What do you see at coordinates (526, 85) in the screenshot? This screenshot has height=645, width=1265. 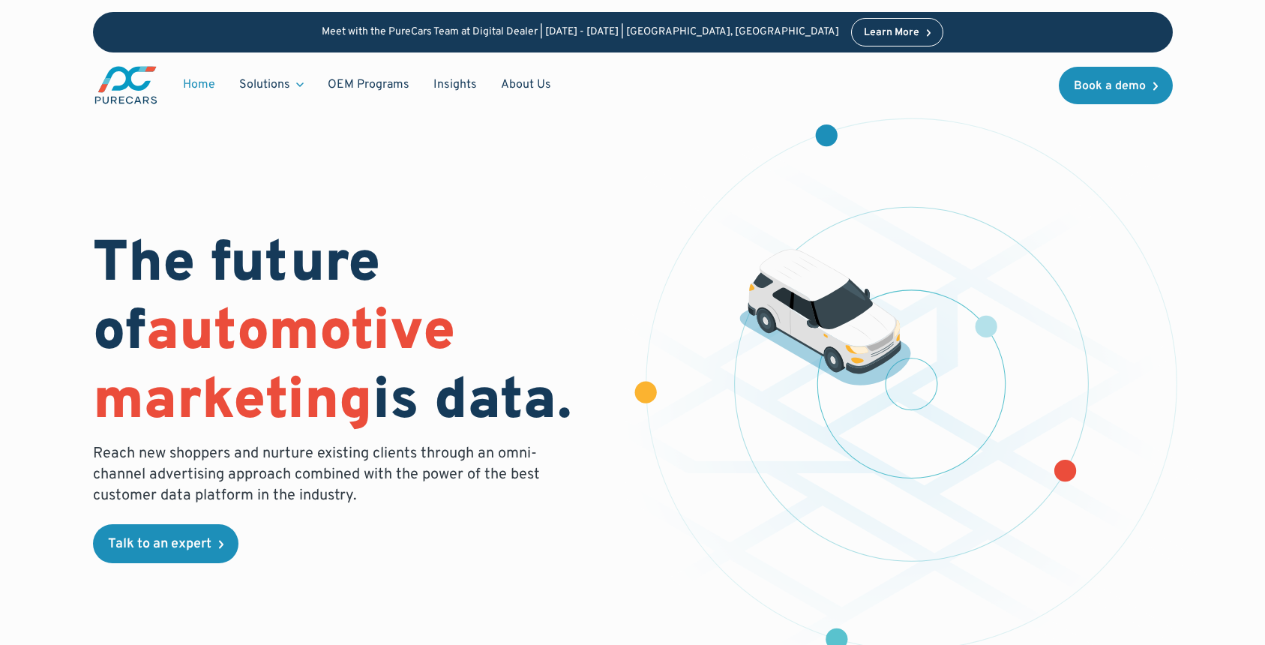 I see `a: About Us` at bounding box center [526, 85].